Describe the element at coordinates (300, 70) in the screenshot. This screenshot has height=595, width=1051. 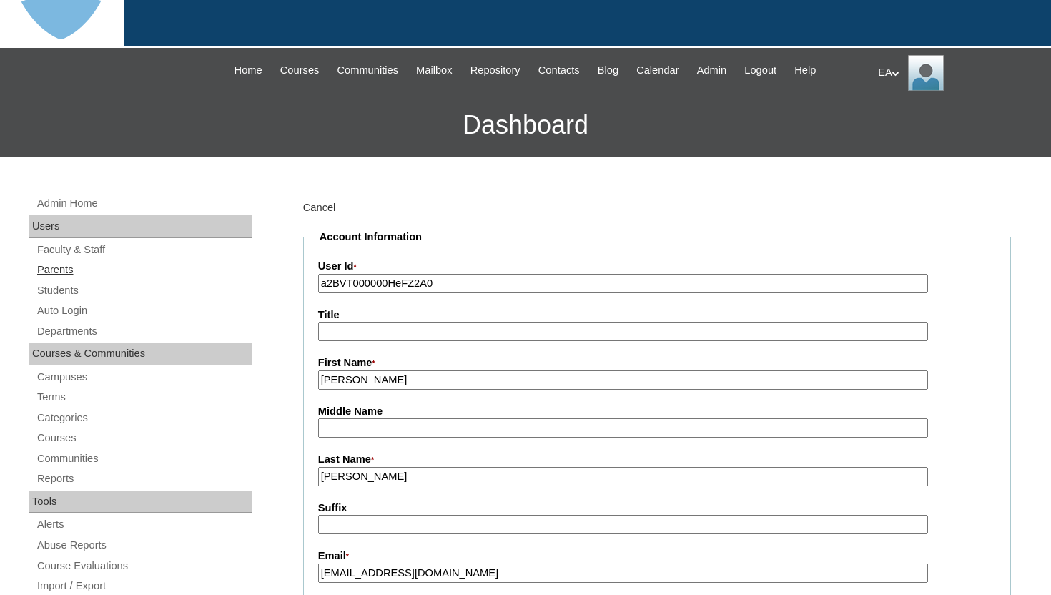
I see `span: Courses` at that location.